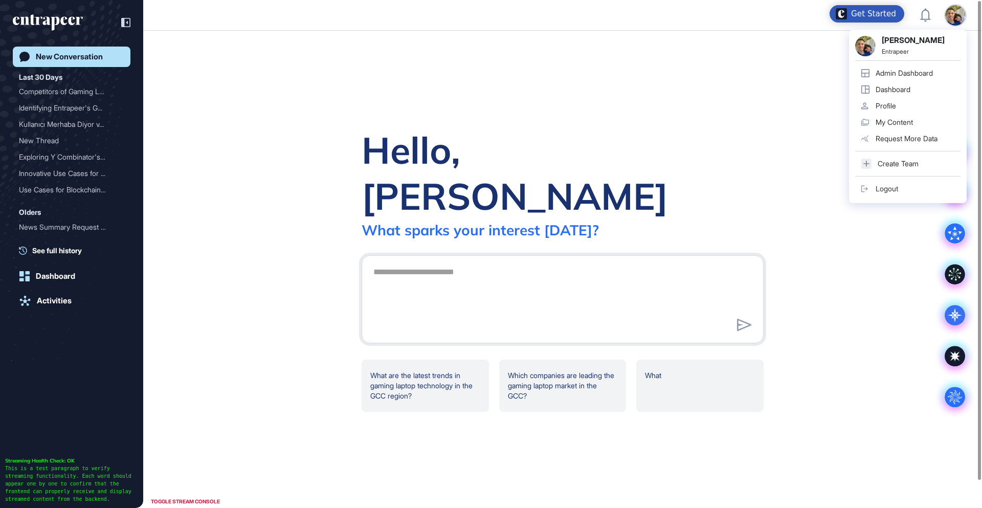 The width and height of the screenshot is (982, 508). Describe the element at coordinates (563, 386) in the screenshot. I see `div: Which companies are leading the gaming laptop market in the GCC?` at that location.